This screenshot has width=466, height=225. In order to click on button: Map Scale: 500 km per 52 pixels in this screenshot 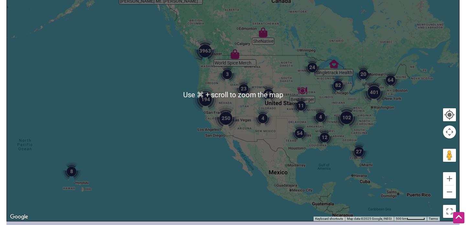, I will do `click(410, 219)`.